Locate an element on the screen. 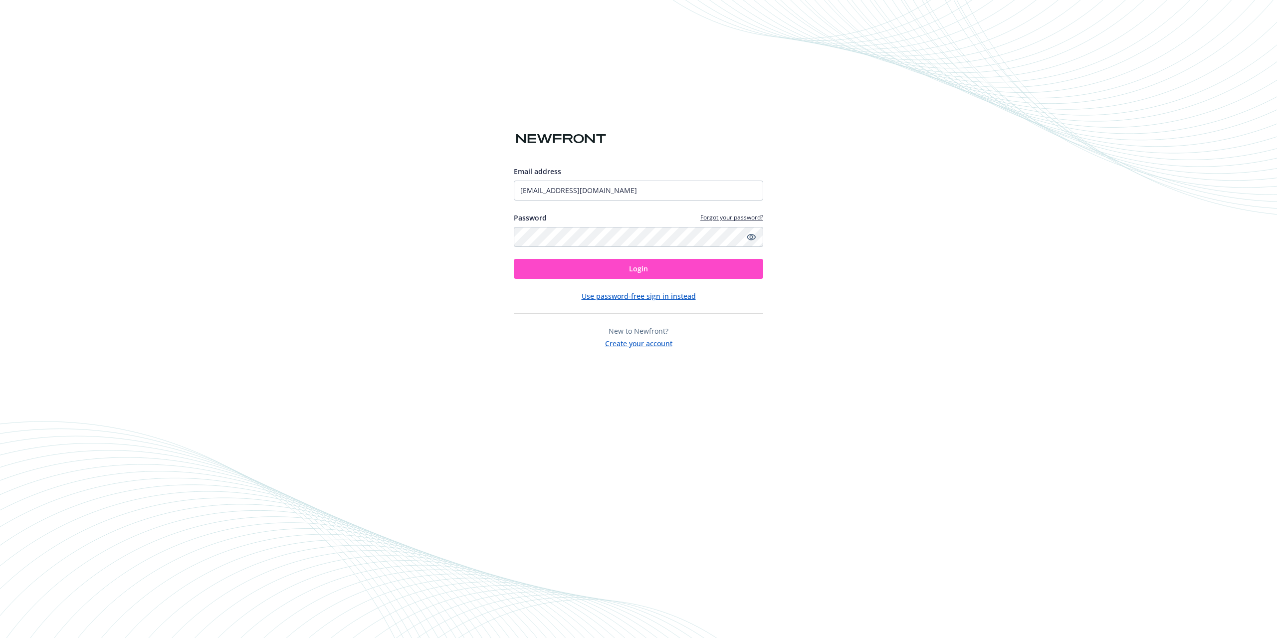 The image size is (1277, 638). button: Use password-free sign in instead is located at coordinates (639, 296).